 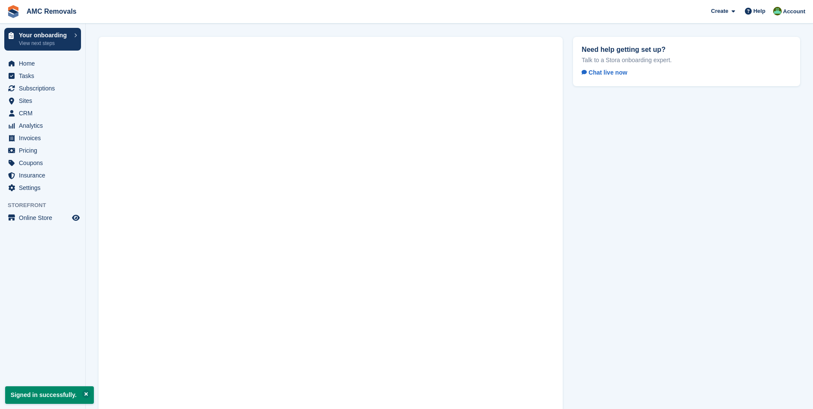 What do you see at coordinates (45, 88) in the screenshot?
I see `span: Subscriptions` at bounding box center [45, 88].